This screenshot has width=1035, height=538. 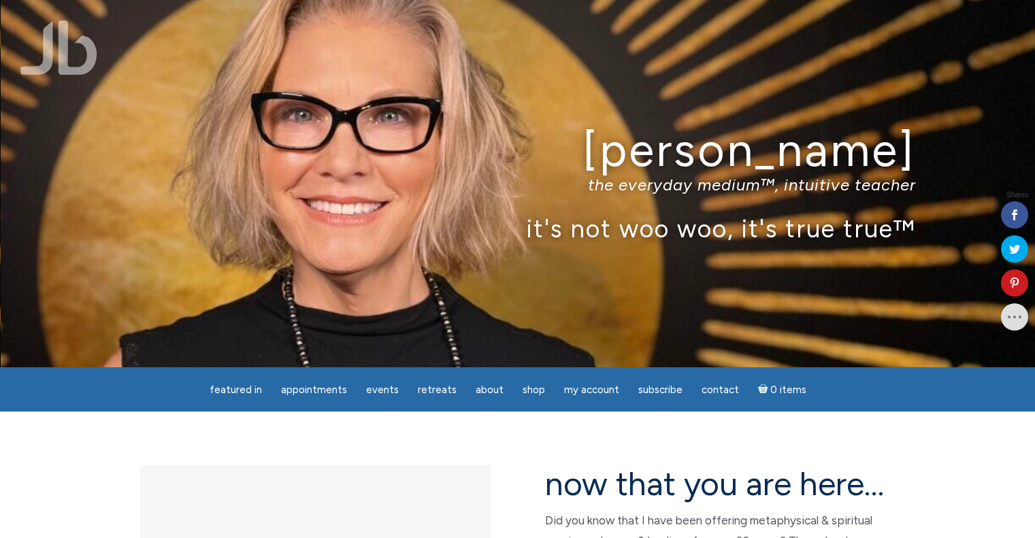 What do you see at coordinates (314, 390) in the screenshot?
I see `span: Appointments` at bounding box center [314, 390].